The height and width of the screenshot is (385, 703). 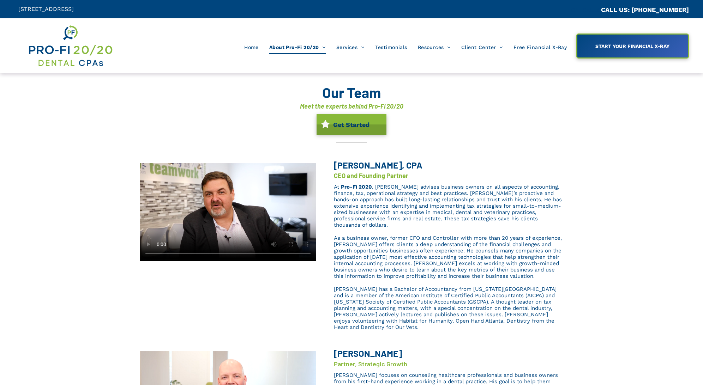 What do you see at coordinates (632, 46) in the screenshot?
I see `a: START YOUR FINANCIAL X-RAY` at bounding box center [632, 46].